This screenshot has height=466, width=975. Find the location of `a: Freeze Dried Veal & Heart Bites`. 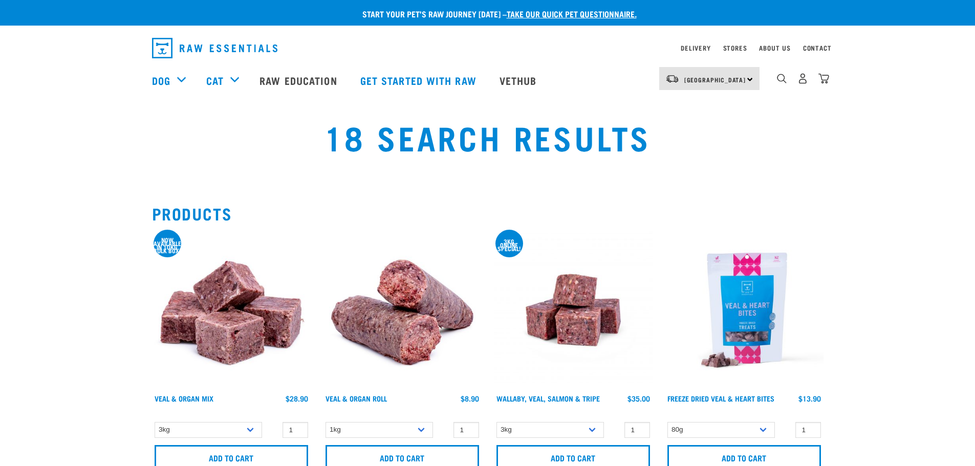

a: Freeze Dried Veal & Heart Bites is located at coordinates (720, 398).